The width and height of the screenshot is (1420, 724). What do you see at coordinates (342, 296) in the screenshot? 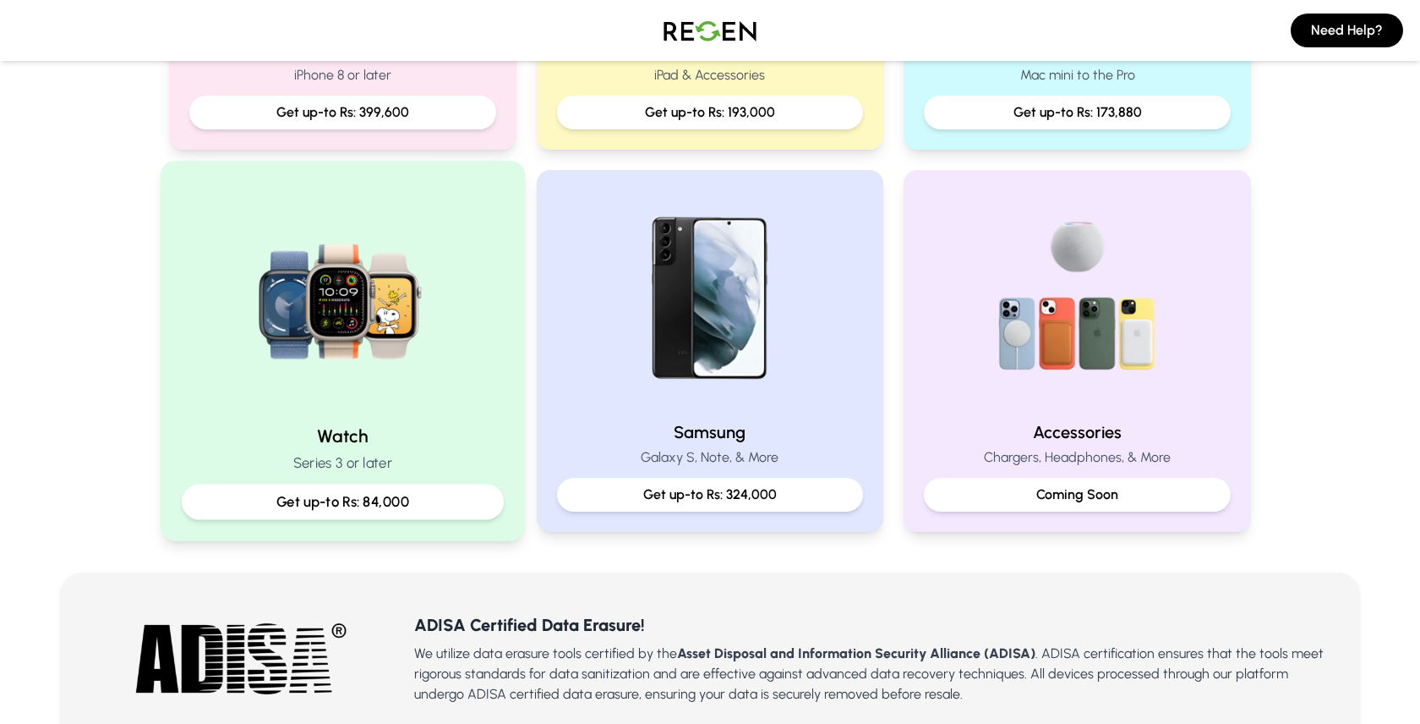
I see `img: Watch` at bounding box center [342, 296].